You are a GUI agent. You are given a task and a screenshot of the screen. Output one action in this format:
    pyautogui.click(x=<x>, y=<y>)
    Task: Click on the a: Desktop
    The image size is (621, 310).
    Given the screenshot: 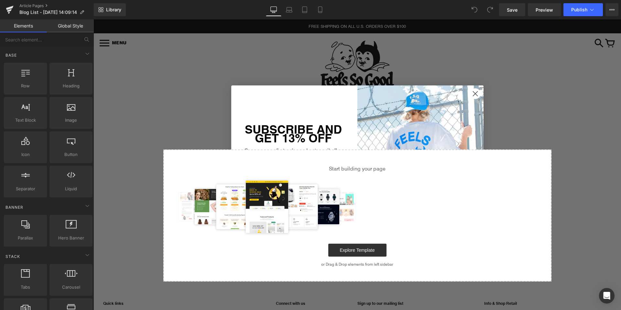 What is the action you would take?
    pyautogui.click(x=274, y=10)
    